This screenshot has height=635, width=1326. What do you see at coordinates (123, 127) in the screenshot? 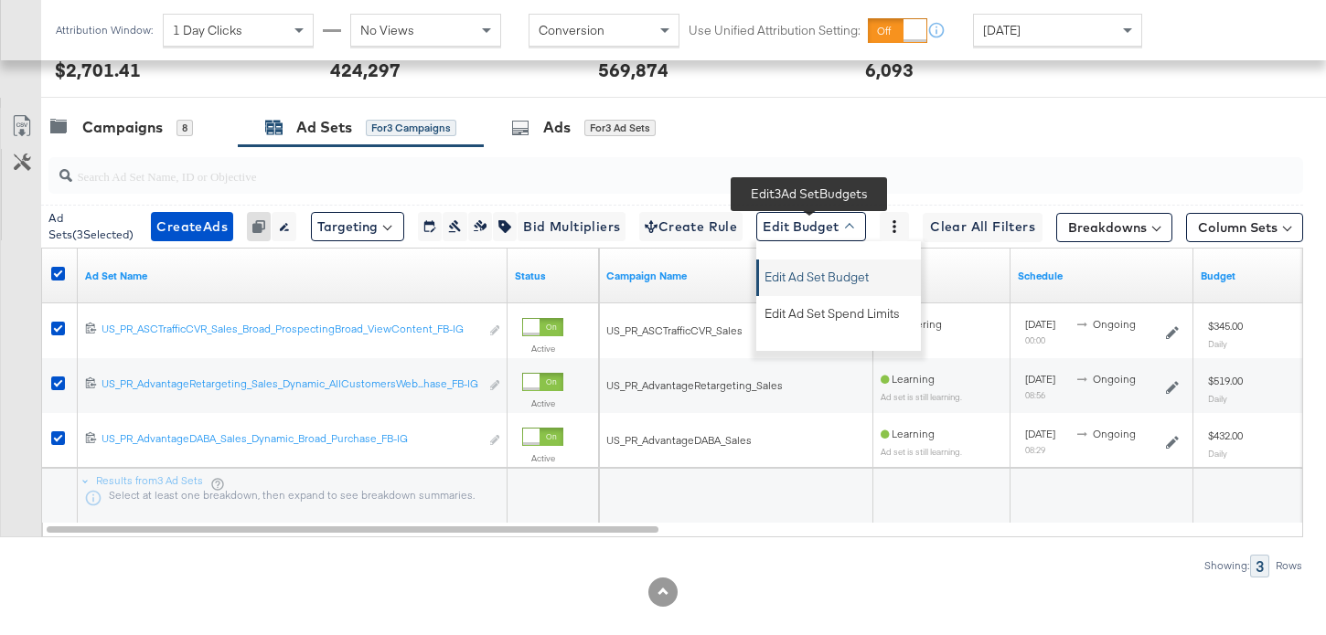
I see `div: Campaigns` at bounding box center [123, 127].